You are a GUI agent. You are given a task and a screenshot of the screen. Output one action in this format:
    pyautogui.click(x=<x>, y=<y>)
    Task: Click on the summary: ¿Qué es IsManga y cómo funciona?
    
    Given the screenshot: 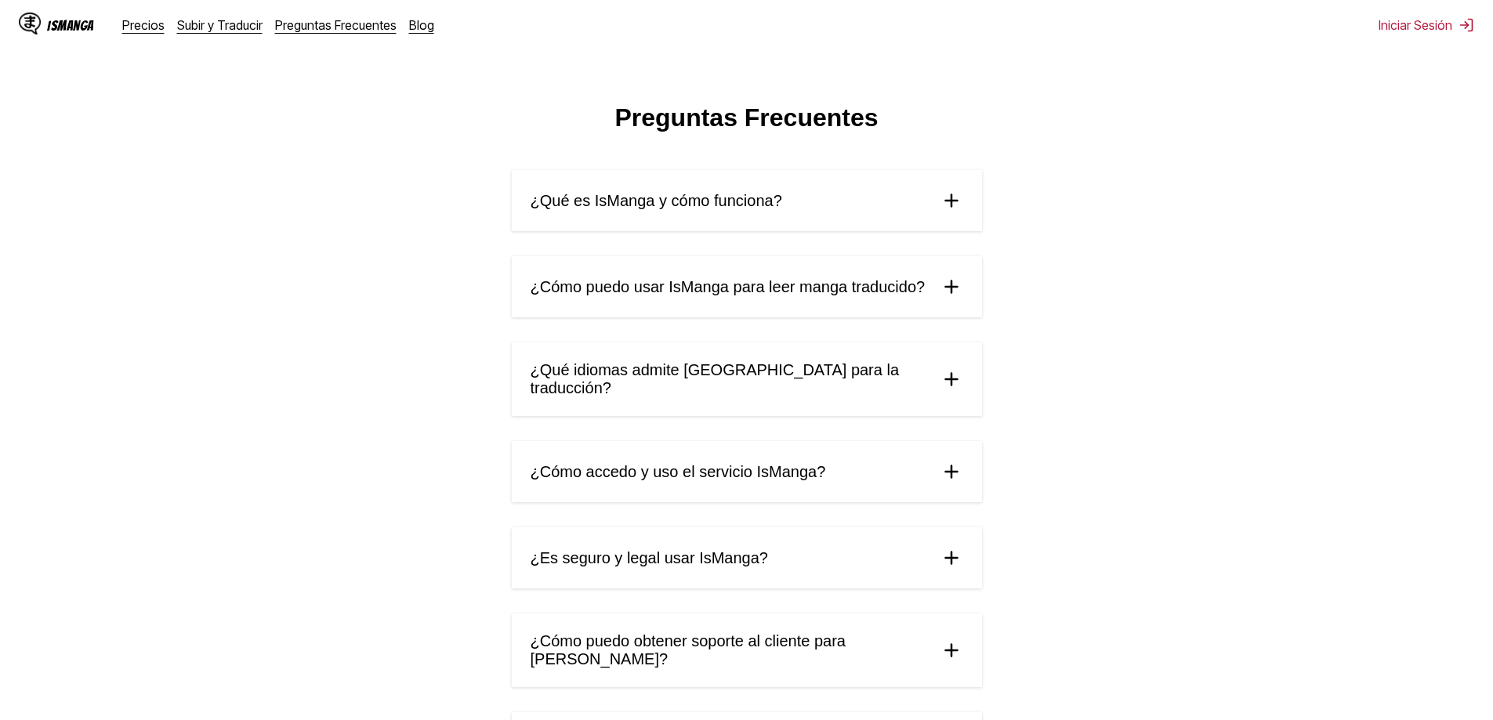 What is the action you would take?
    pyautogui.click(x=747, y=201)
    